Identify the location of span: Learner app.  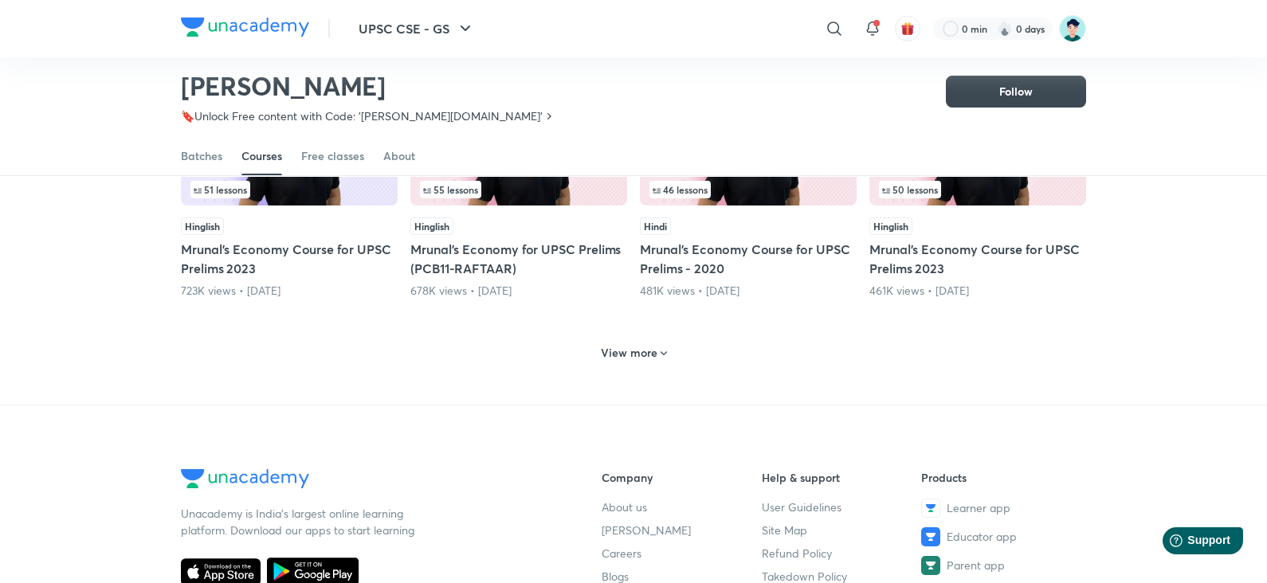
(979, 508).